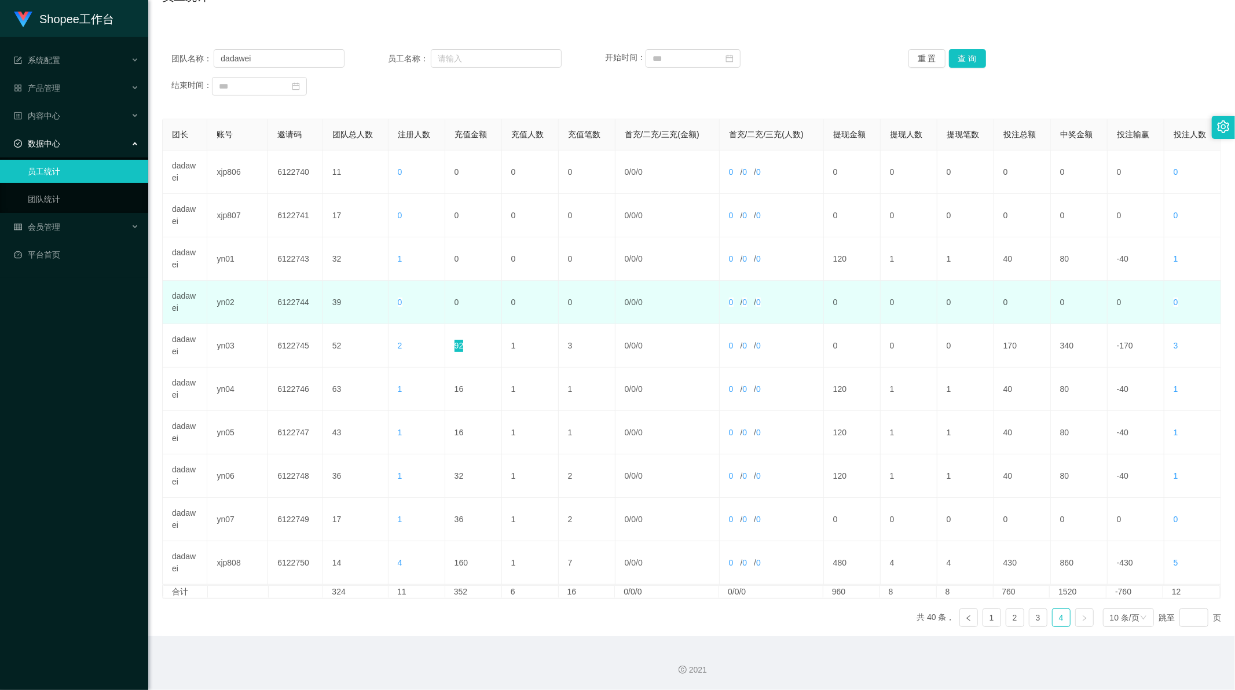  What do you see at coordinates (76, 19) in the screenshot?
I see `h1: Shopee工作台` at bounding box center [76, 19].